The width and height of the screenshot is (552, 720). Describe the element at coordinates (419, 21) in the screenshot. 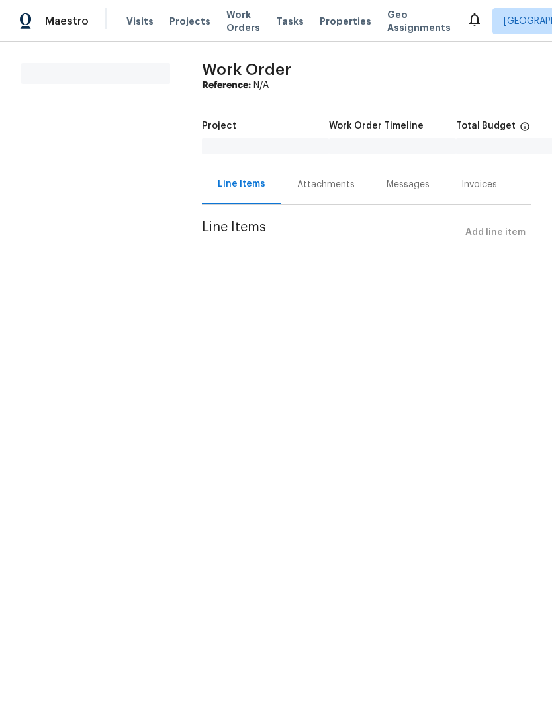

I see `span: Geo Assignments` at that location.